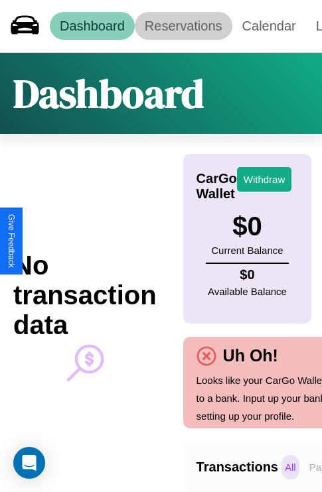  I want to click on h4: CarGo Wallet, so click(216, 186).